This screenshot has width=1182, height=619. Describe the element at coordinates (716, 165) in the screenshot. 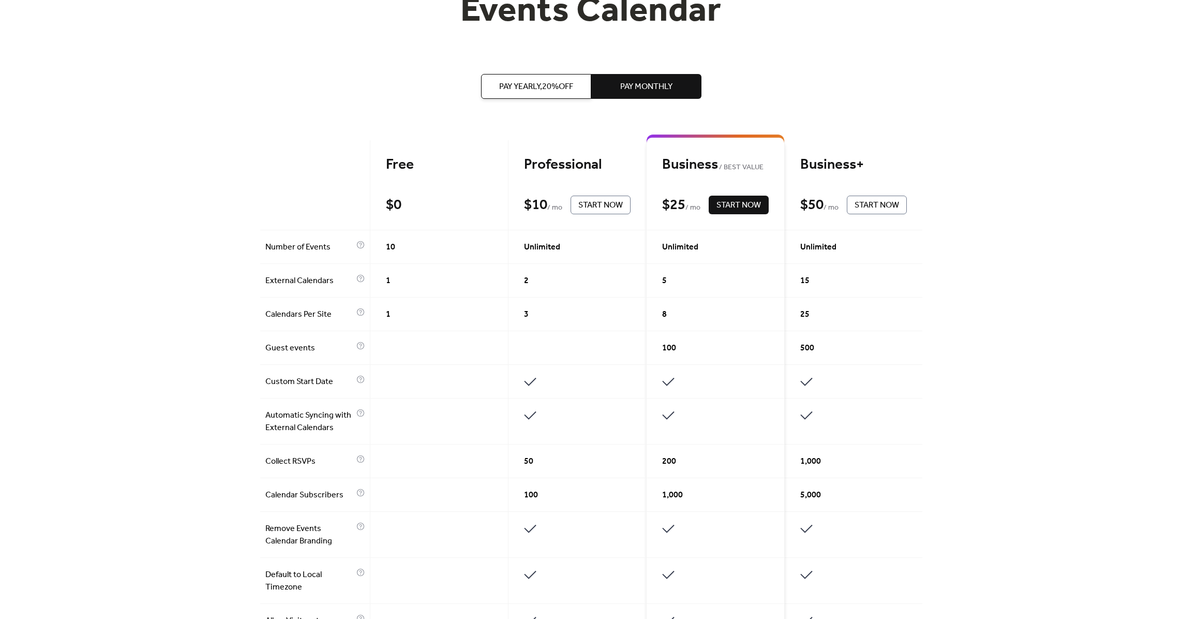

I see `div: Business` at that location.